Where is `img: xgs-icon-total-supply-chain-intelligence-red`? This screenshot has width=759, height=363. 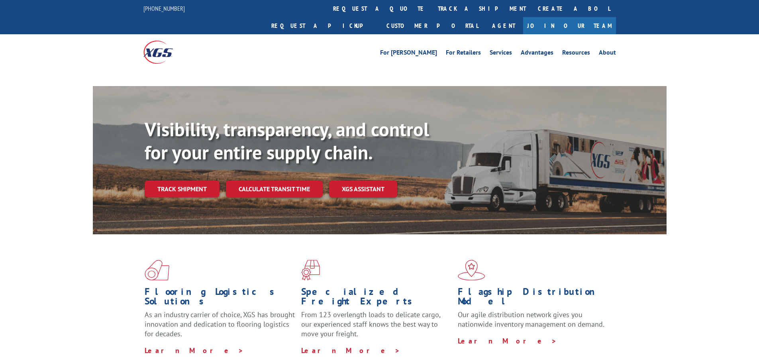 img: xgs-icon-total-supply-chain-intelligence-red is located at coordinates (157, 270).